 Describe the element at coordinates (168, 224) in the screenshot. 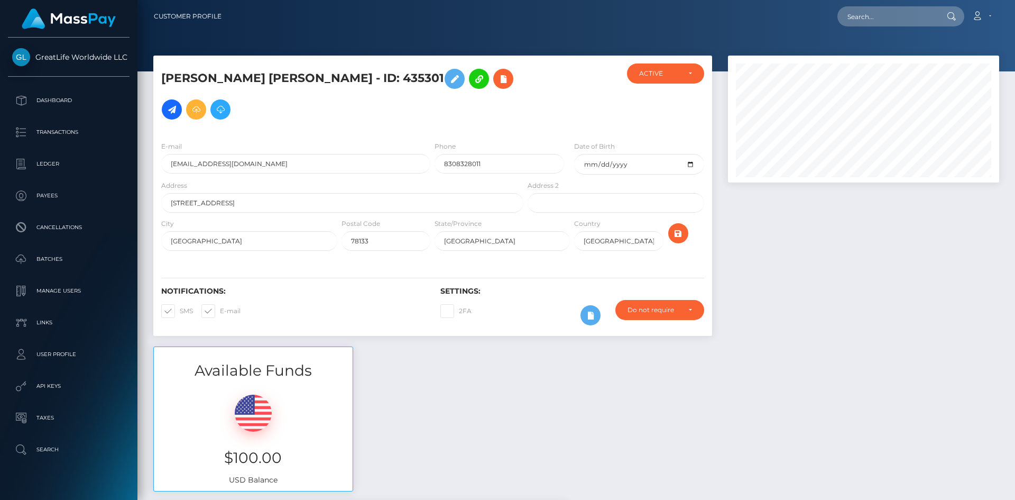

I see `label: City` at that location.